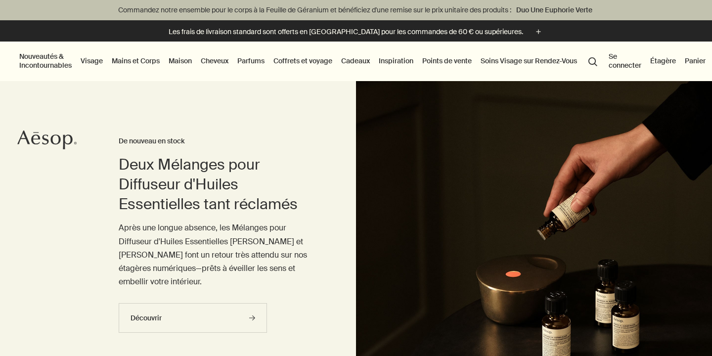 This screenshot has width=712, height=356. What do you see at coordinates (218, 184) in the screenshot?
I see `h2: Deux Mélanges pour Diffuseur d'Huiles Essentielles tant réclamés` at bounding box center [218, 184].